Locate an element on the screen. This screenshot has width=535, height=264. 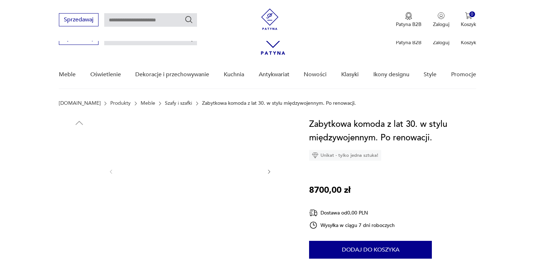
div: Wysyłka w ciągu 7 dni roboczych is located at coordinates (352, 225).